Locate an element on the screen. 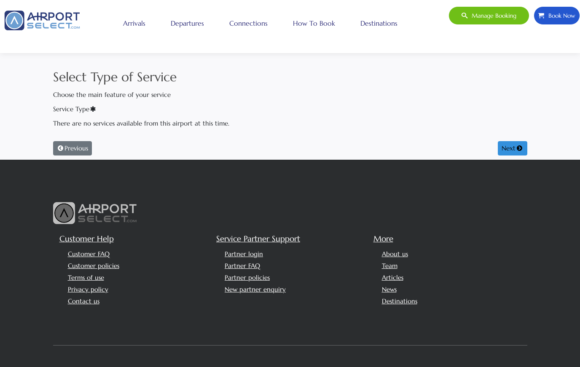 The width and height of the screenshot is (580, 367). a: Arrivals is located at coordinates (134, 23).